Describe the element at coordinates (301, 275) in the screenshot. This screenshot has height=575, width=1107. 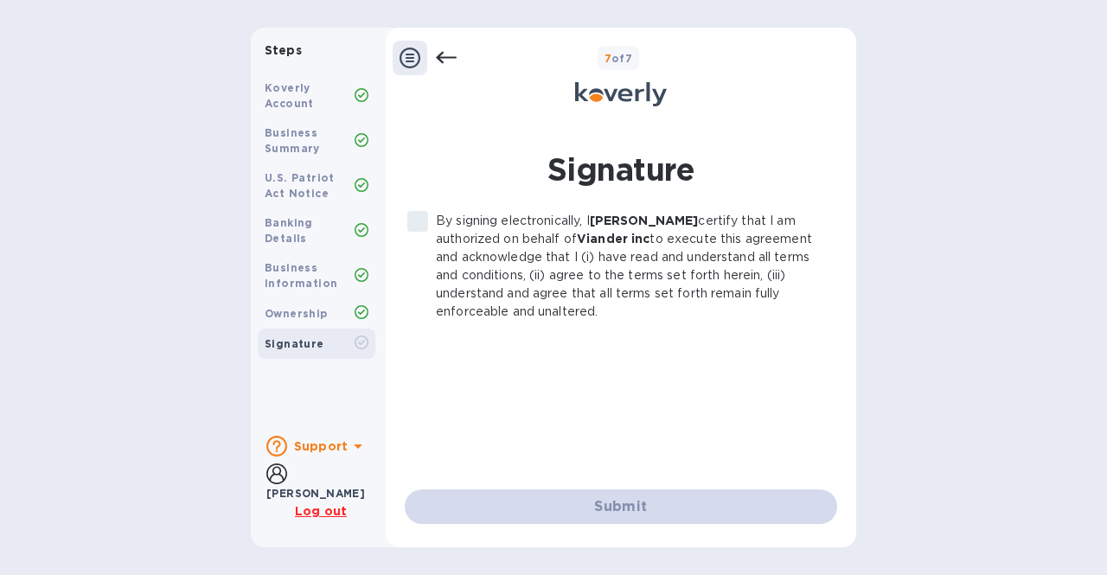
I see `b: Business Information` at that location.